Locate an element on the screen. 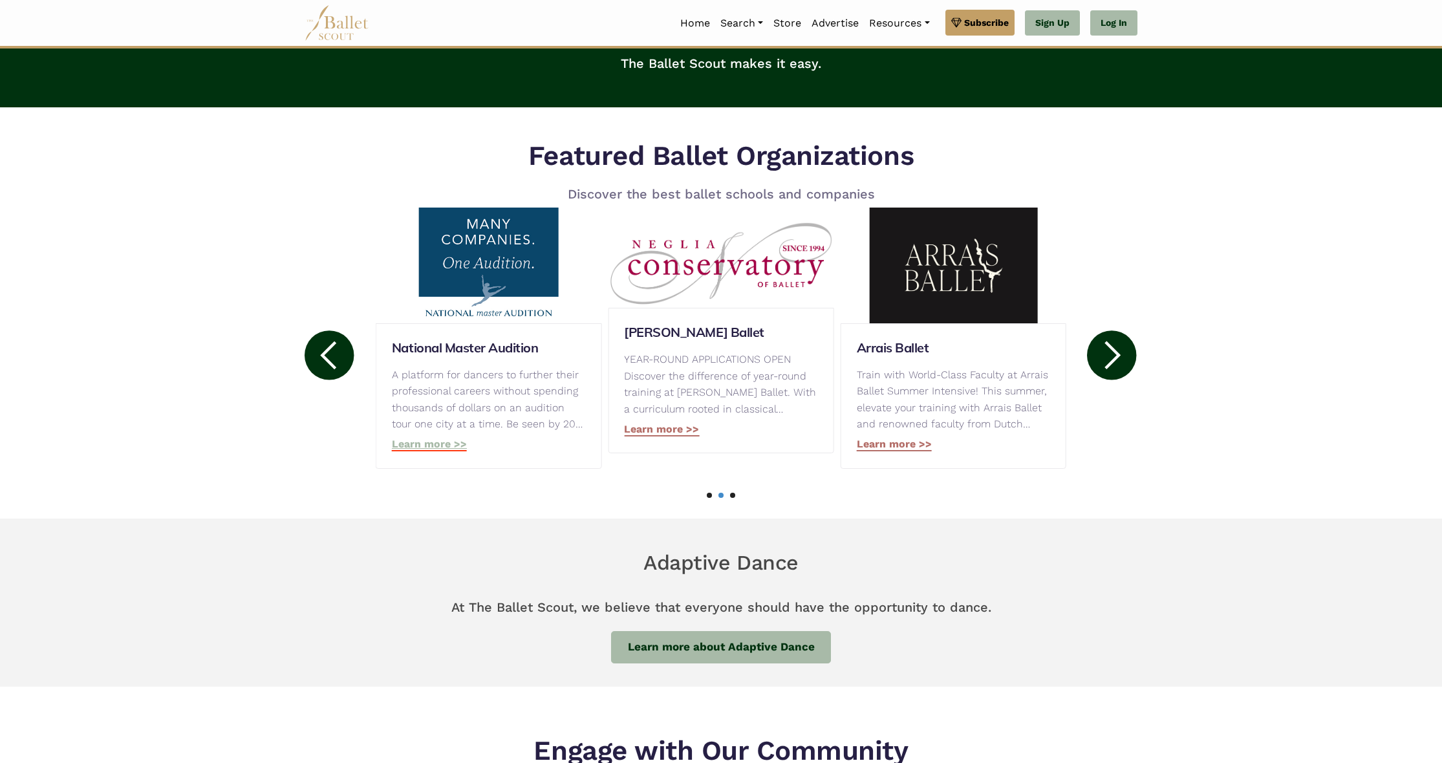  img: National Master Audition logo is located at coordinates (488, 265).